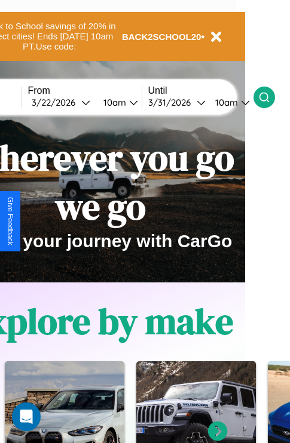  What do you see at coordinates (172, 102) in the screenshot?
I see `div: 3 / 31 / 2026` at bounding box center [172, 102].